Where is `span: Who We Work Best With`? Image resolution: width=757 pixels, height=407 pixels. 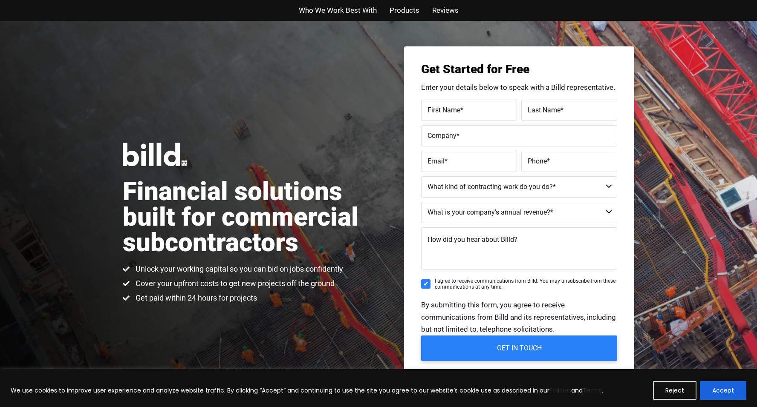 span: Who We Work Best With is located at coordinates (338, 10).